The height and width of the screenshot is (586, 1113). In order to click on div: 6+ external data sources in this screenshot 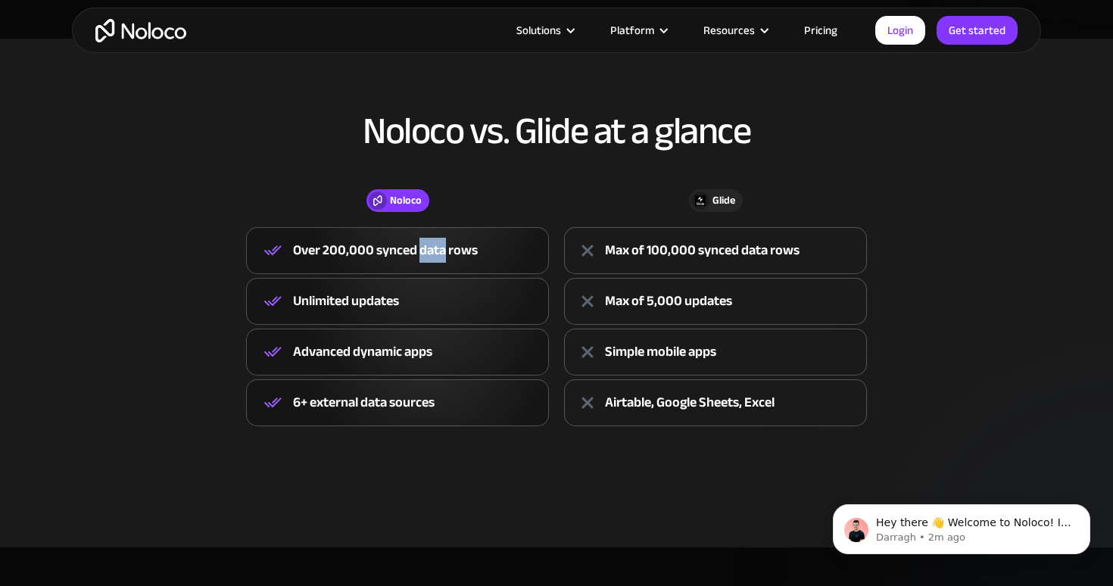, I will do `click(364, 403)`.